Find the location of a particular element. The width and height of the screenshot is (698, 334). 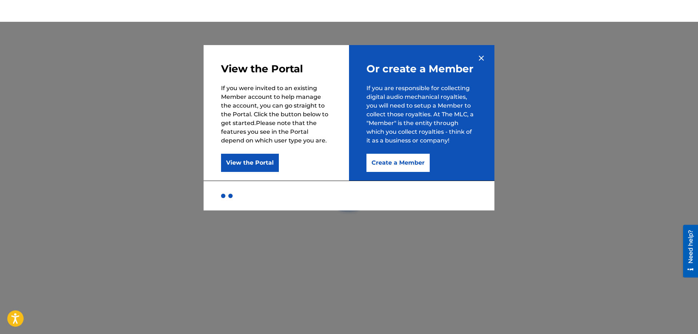

button: Create a Member is located at coordinates (398, 163).